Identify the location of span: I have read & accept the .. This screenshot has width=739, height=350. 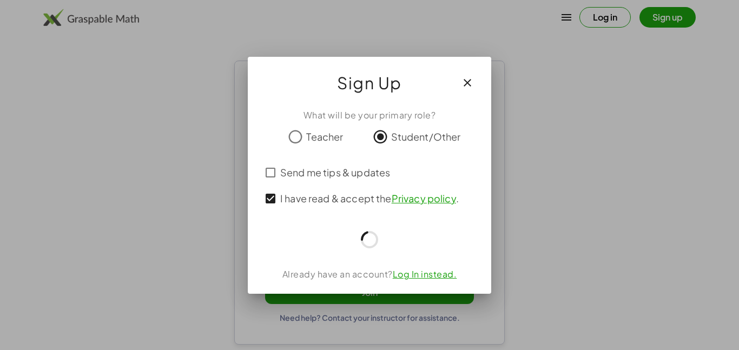
(370, 198).